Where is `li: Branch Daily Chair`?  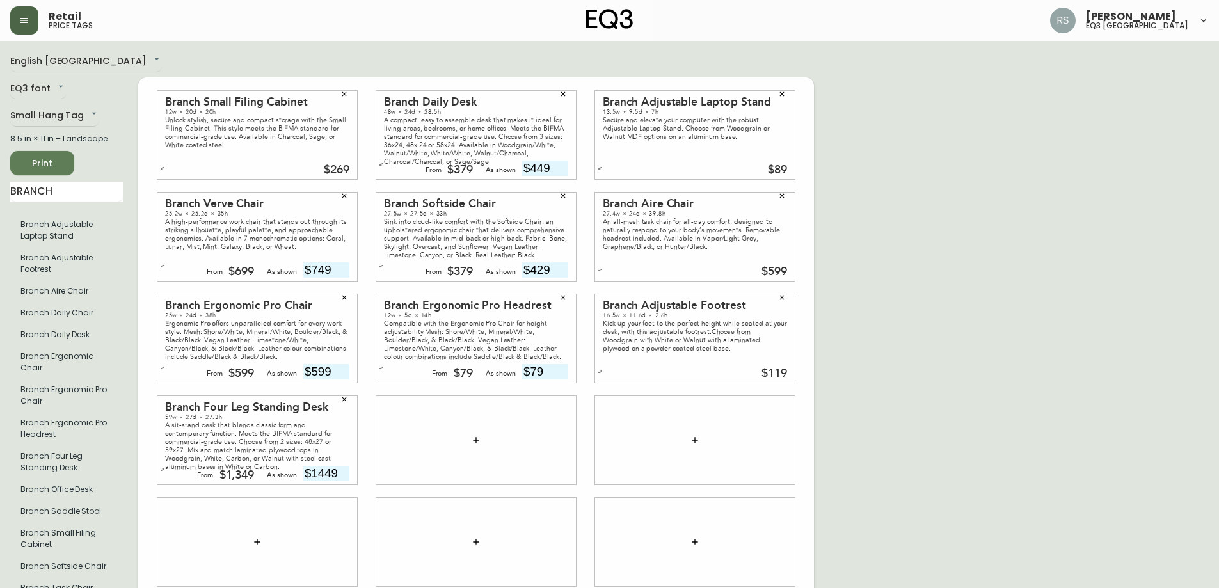 li: Branch Daily Chair is located at coordinates (67, 313).